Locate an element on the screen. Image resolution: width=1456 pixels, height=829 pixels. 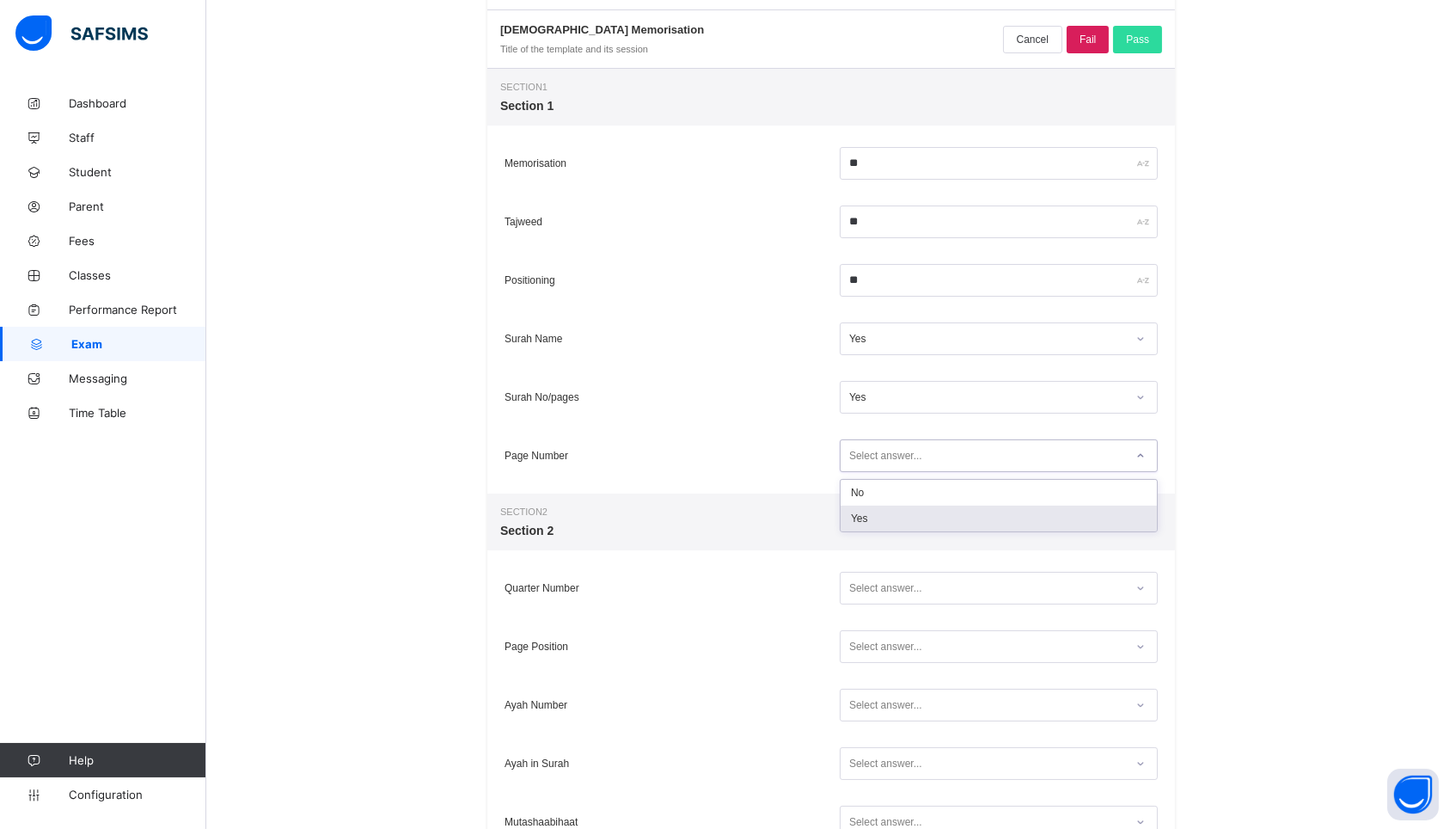
span: Ayah Number is located at coordinates (536, 706).